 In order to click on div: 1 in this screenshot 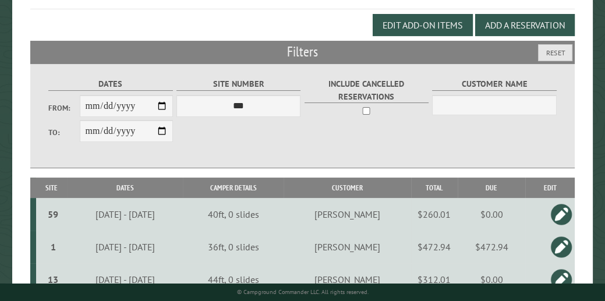, I will do `click(53, 247)`.